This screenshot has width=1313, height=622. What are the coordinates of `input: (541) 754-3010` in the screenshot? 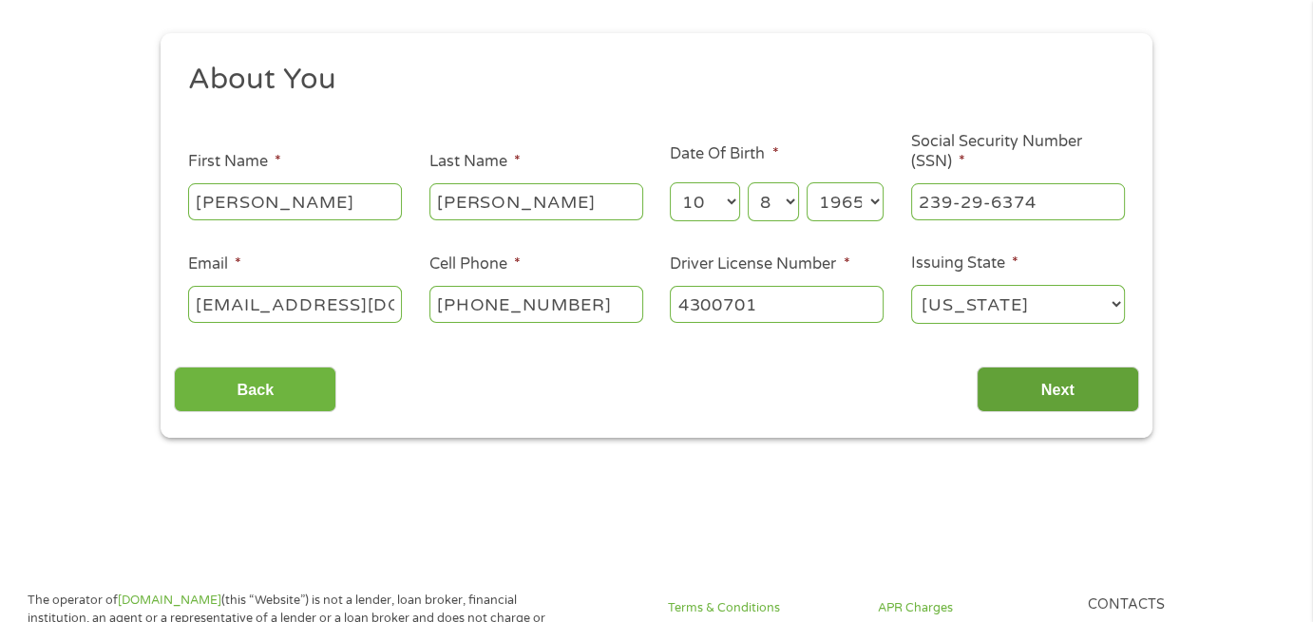 It's located at (536, 304).